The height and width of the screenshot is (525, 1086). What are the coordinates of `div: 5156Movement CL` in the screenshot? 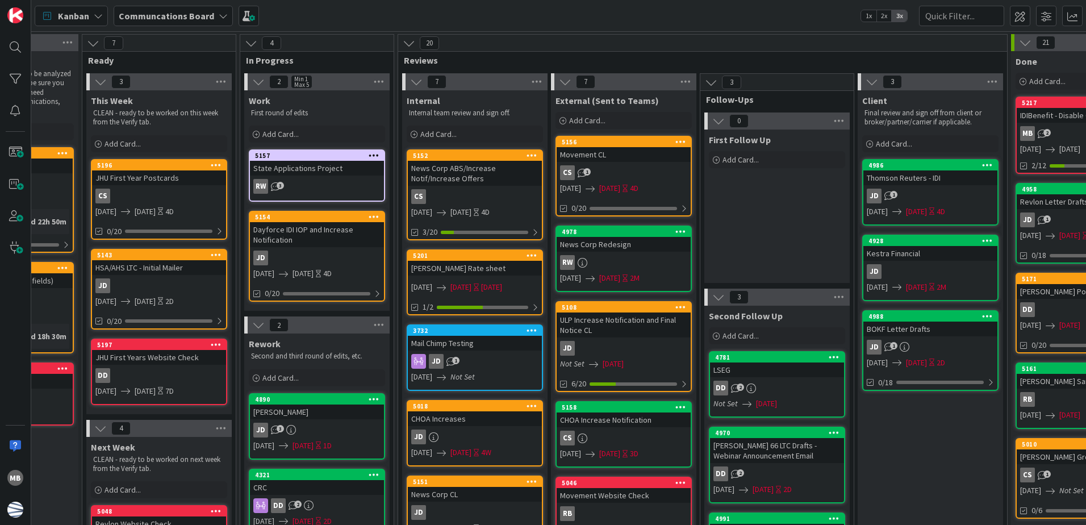 It's located at (624, 149).